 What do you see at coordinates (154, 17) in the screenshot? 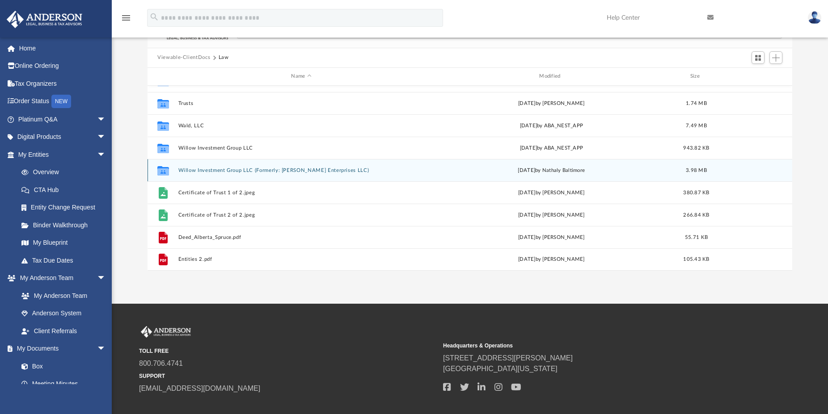
I see `i: search` at bounding box center [154, 17].